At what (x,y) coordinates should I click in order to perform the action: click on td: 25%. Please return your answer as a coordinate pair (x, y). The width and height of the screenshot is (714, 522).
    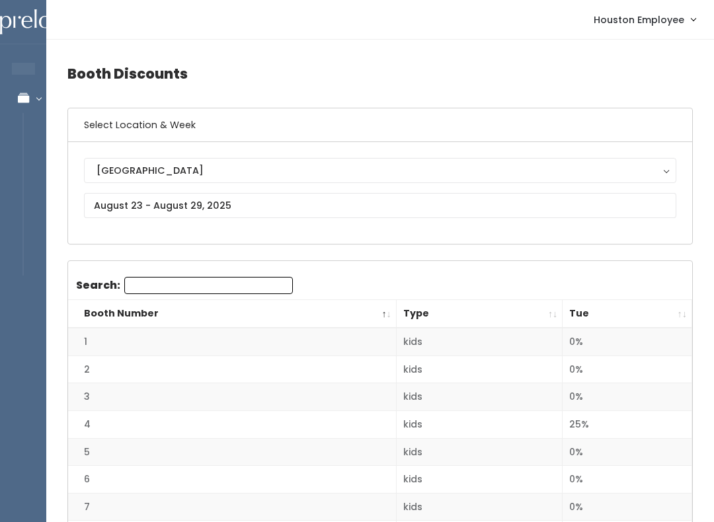
    Looking at the image, I should click on (627, 425).